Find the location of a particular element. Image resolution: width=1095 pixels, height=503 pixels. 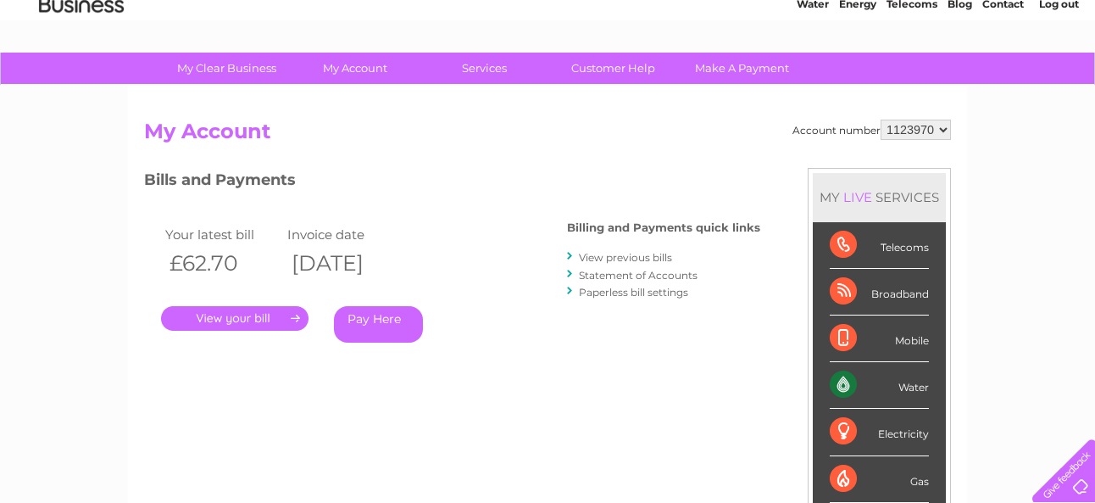

div: MY SERVICES is located at coordinates (879, 197).